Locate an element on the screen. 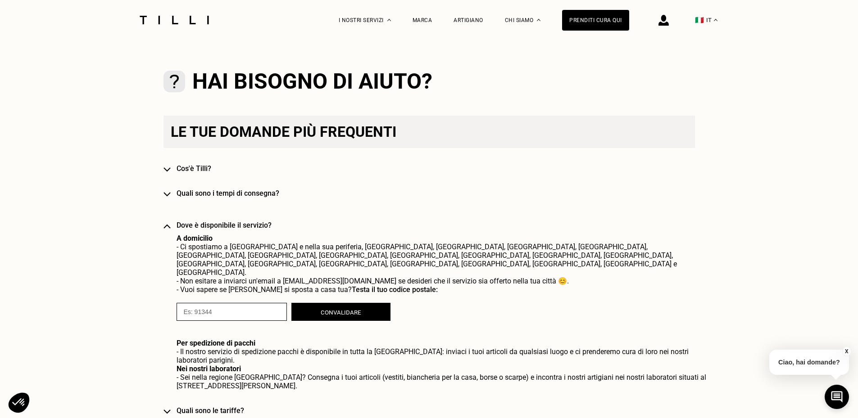 This screenshot has height=418, width=858. a: Marca is located at coordinates (422, 20).